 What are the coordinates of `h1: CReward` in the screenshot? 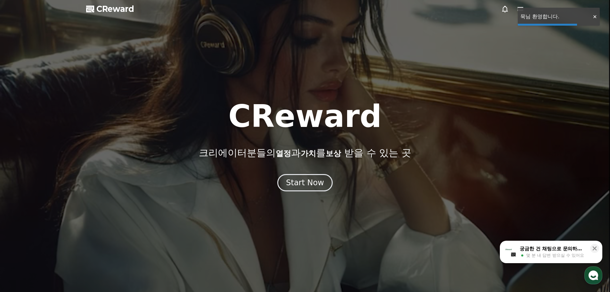 It's located at (305, 116).